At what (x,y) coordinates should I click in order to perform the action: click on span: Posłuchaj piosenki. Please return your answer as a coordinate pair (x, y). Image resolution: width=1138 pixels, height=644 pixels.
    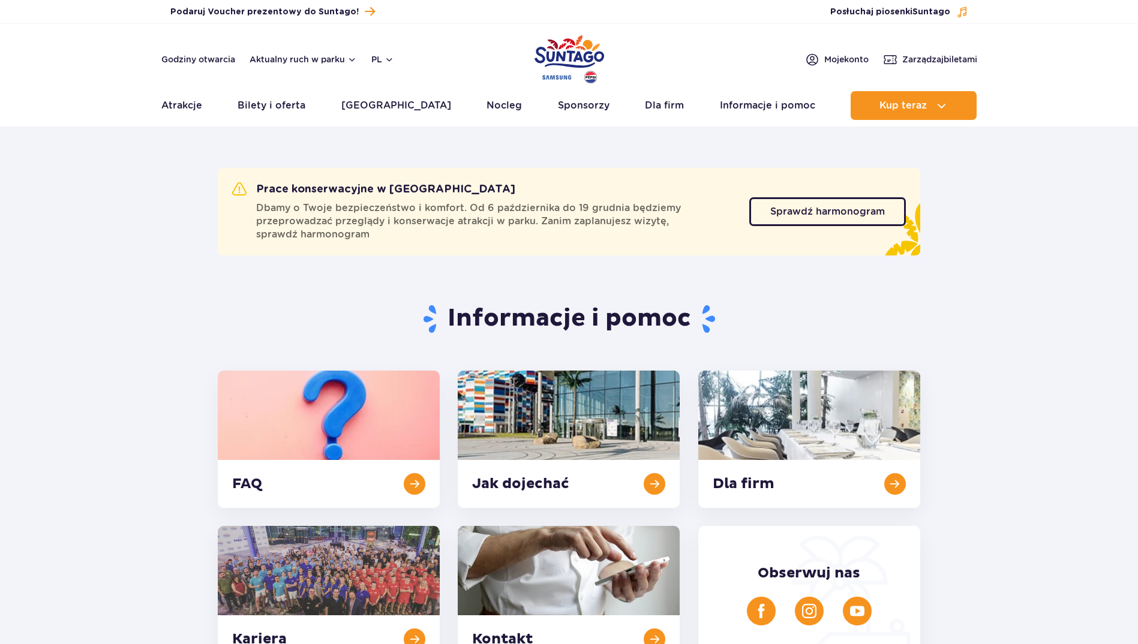
    Looking at the image, I should click on (891, 12).